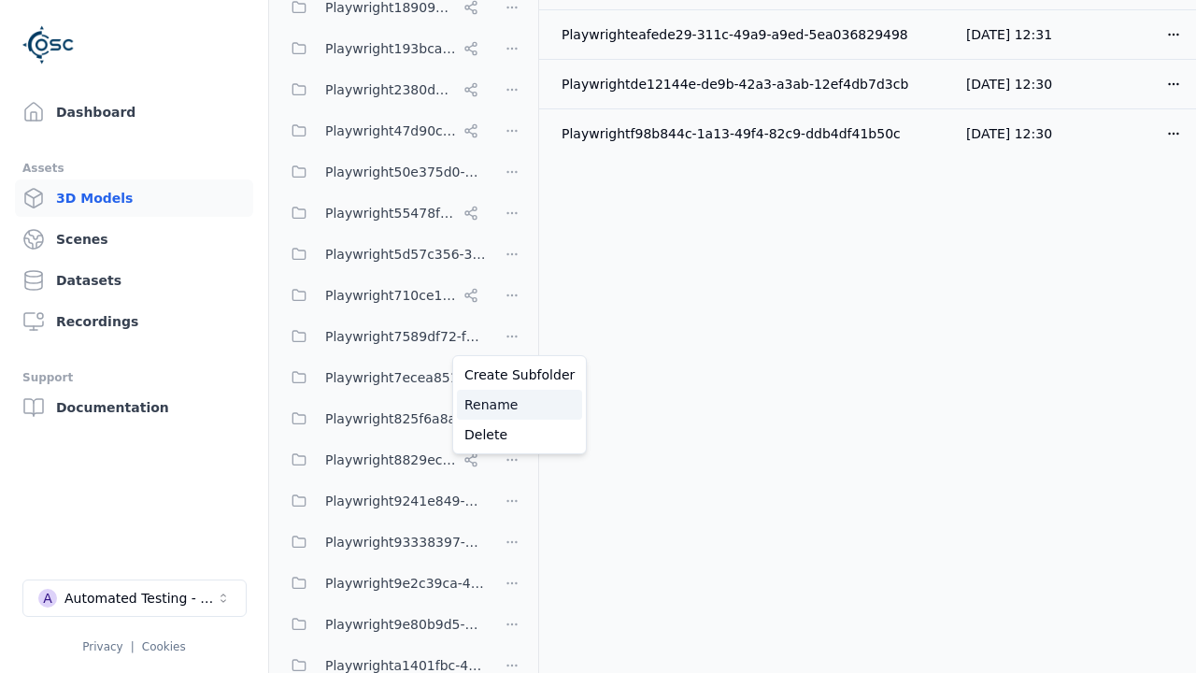  What do you see at coordinates (520, 405) in the screenshot?
I see `div: Rename` at bounding box center [520, 405].